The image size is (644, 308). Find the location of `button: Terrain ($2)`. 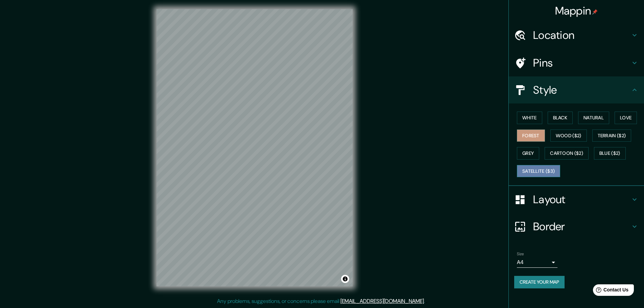

button: Terrain ($2) is located at coordinates (612, 136).